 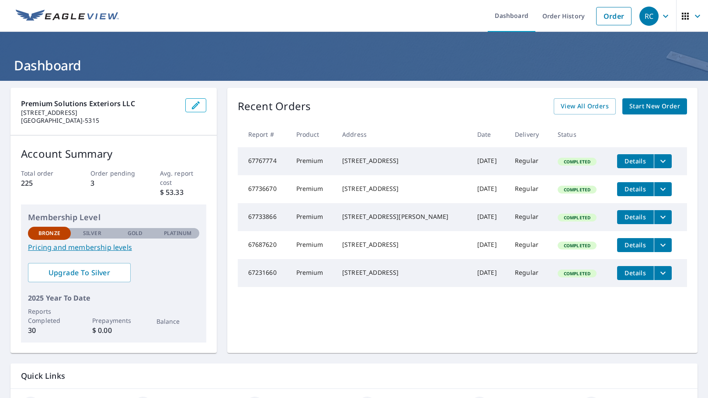 I want to click on p: 30, so click(x=49, y=330).